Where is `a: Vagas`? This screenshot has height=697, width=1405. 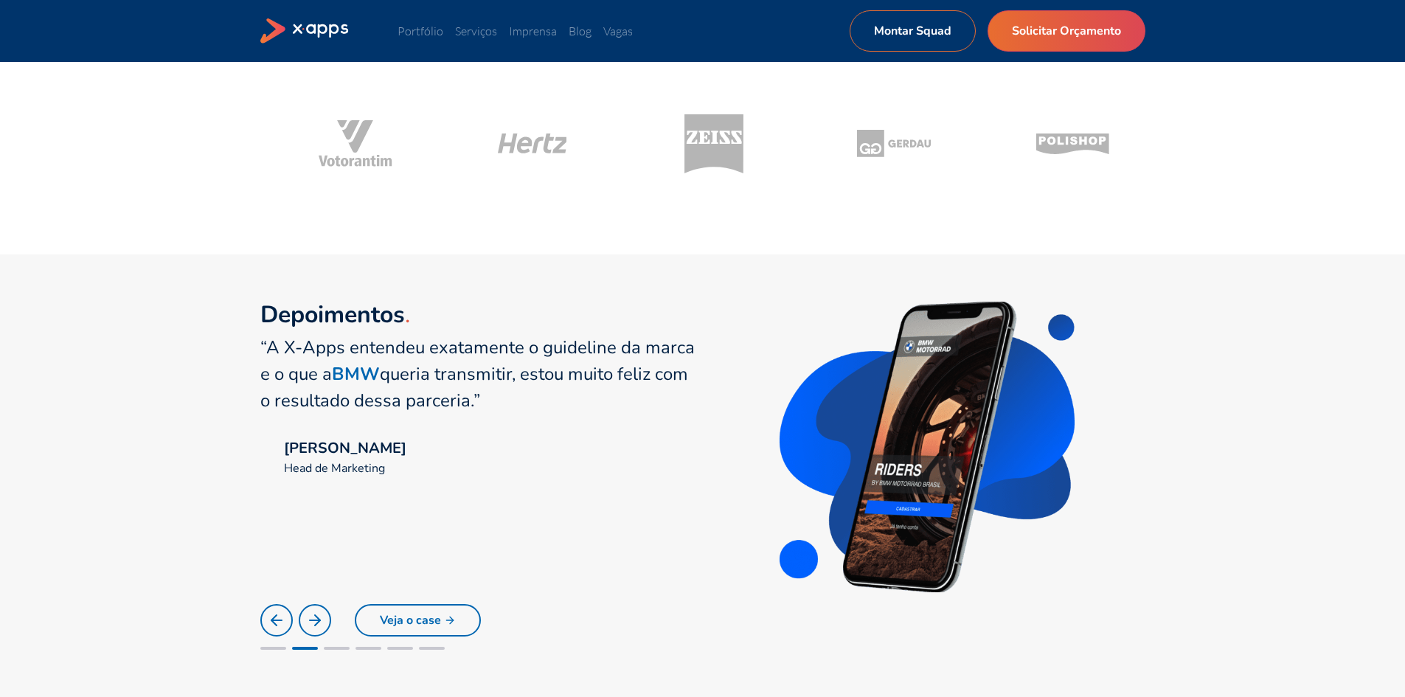
a: Vagas is located at coordinates (618, 31).